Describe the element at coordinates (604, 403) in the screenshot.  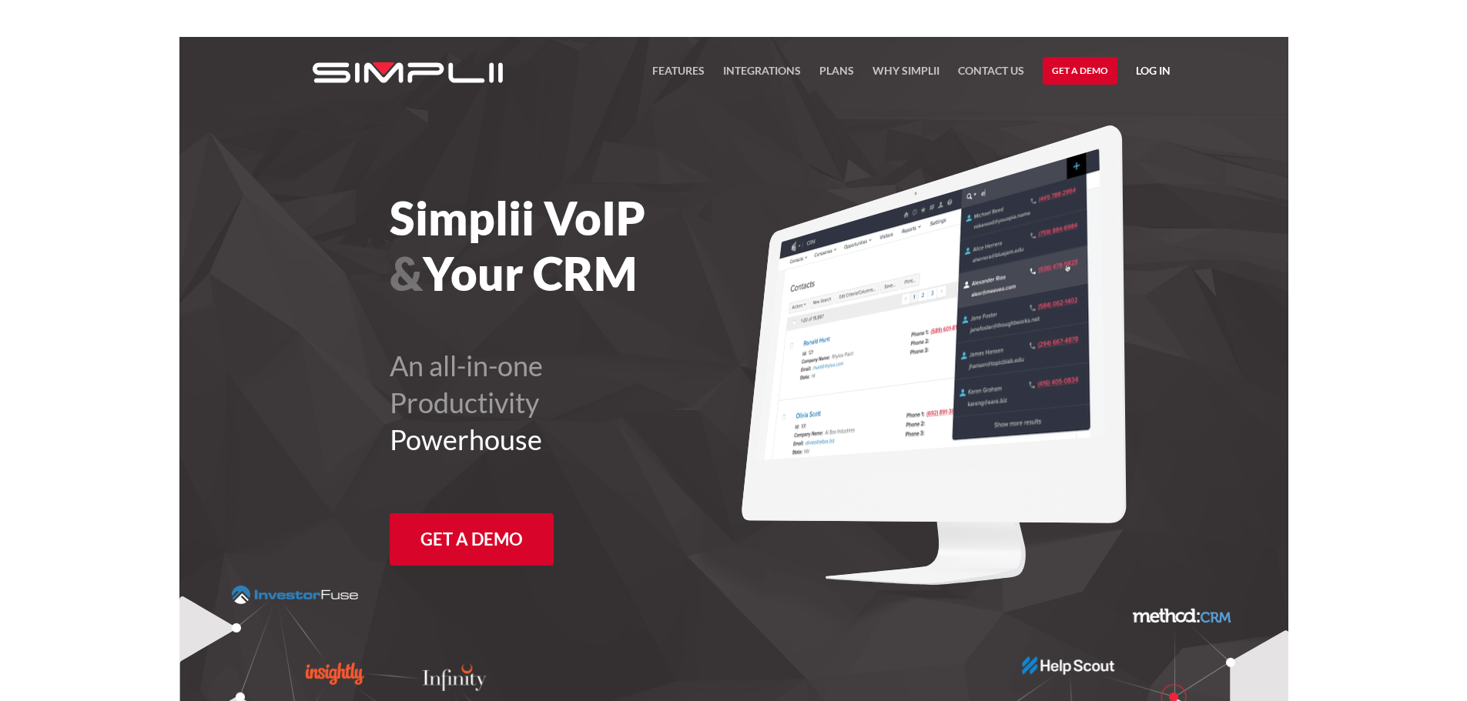
I see `h2: An all-in-one Productivity` at that location.